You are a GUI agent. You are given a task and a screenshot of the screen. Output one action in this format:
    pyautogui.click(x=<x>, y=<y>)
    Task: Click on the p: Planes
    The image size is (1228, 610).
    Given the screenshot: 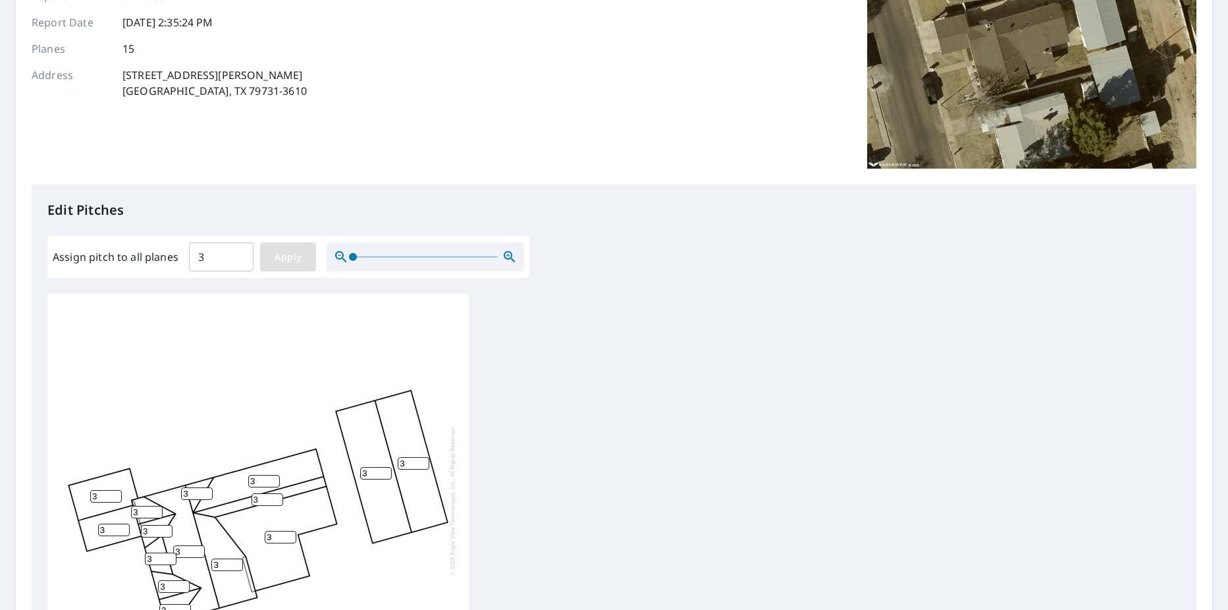 What is the action you would take?
    pyautogui.click(x=71, y=49)
    